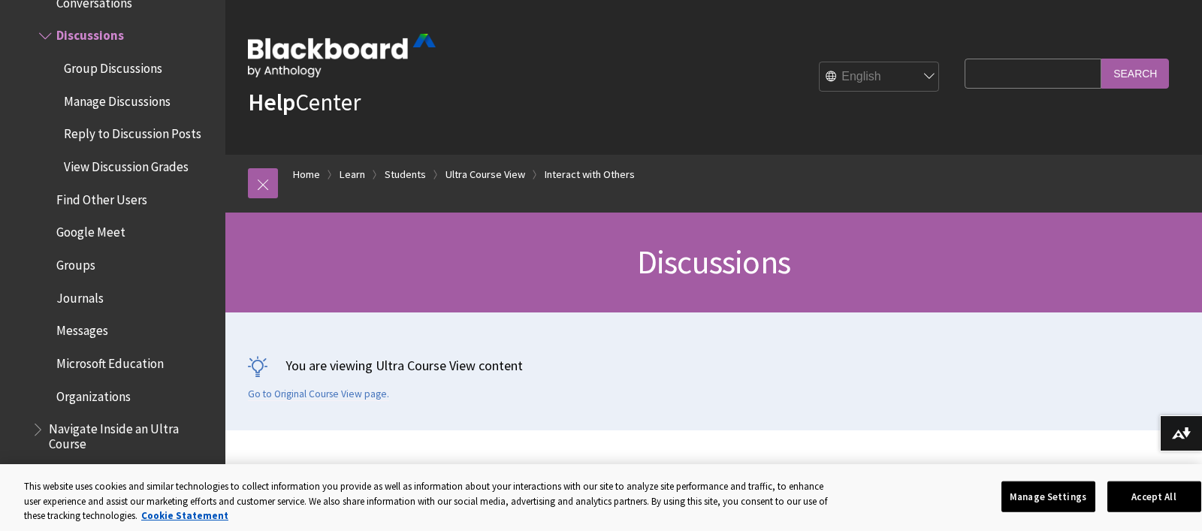  What do you see at coordinates (304, 102) in the screenshot?
I see `a: HelpCenter` at bounding box center [304, 102].